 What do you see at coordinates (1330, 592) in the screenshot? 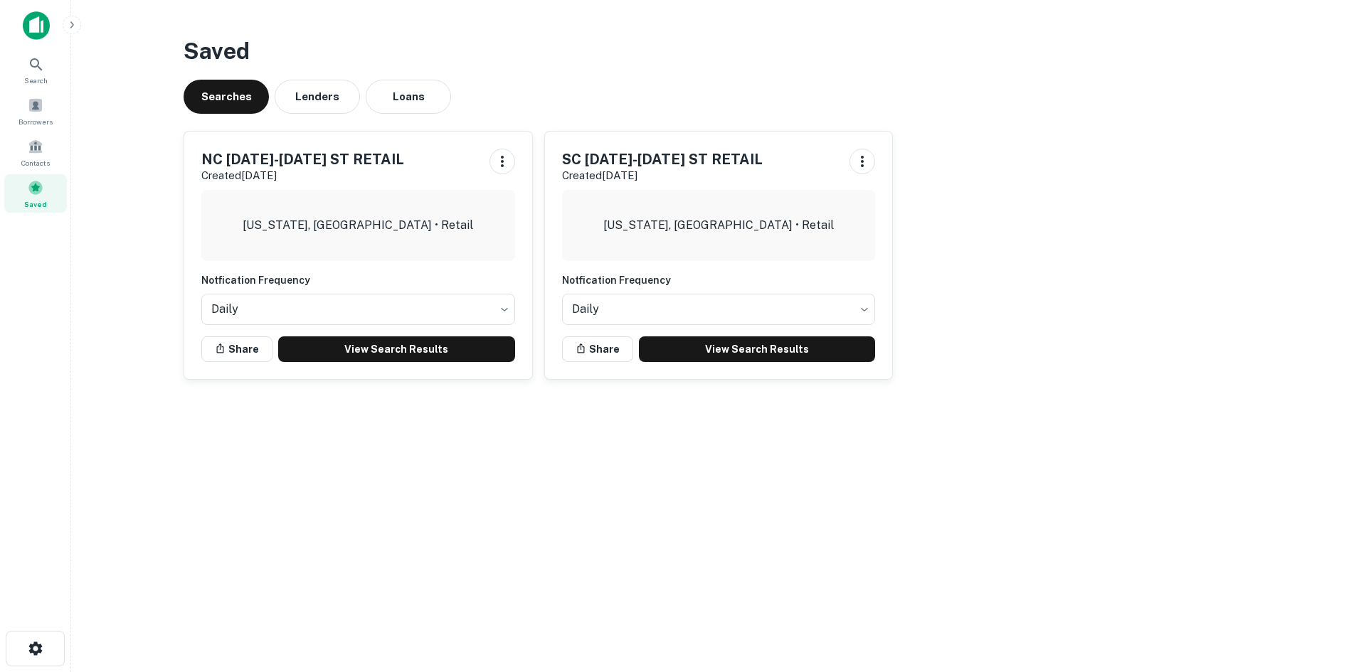
I see `div: Chat Widget` at bounding box center [1330, 592].